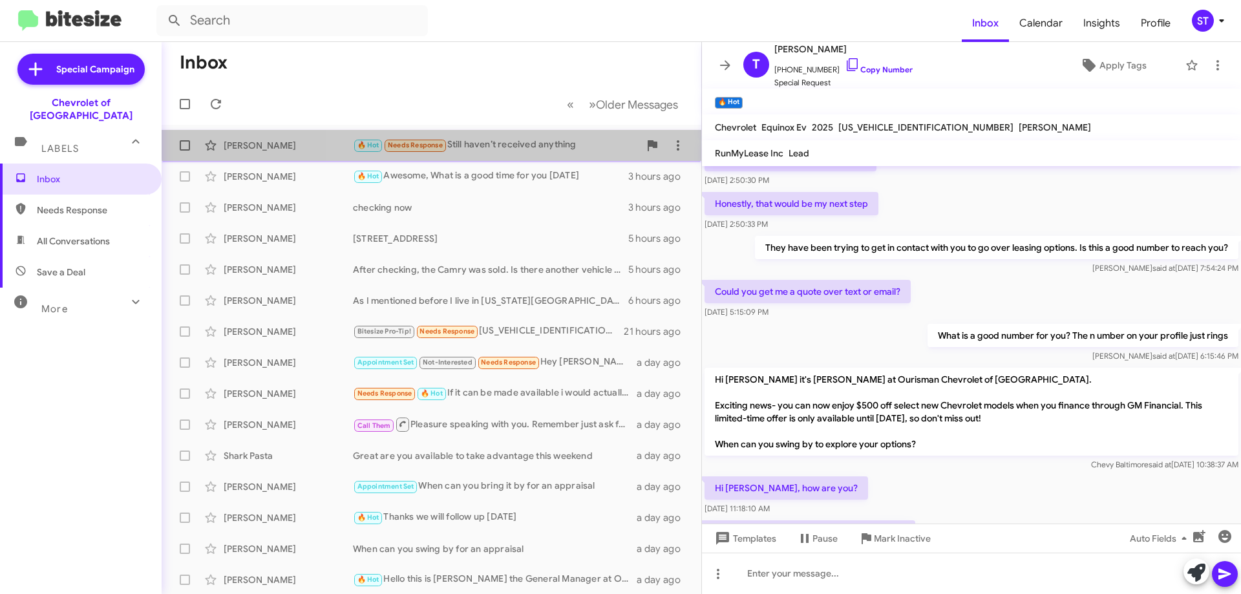 This screenshot has width=1241, height=594. I want to click on h1: Inbox, so click(204, 63).